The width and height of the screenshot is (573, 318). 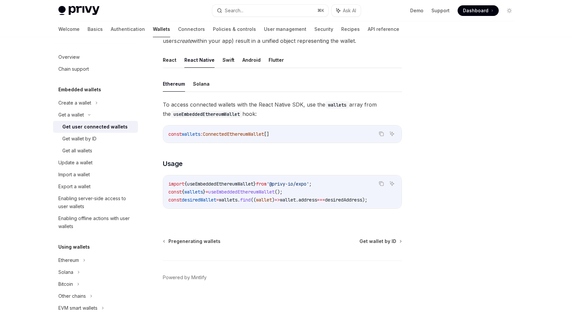 What do you see at coordinates (234, 29) in the screenshot?
I see `a: Policies & controls` at bounding box center [234, 29].